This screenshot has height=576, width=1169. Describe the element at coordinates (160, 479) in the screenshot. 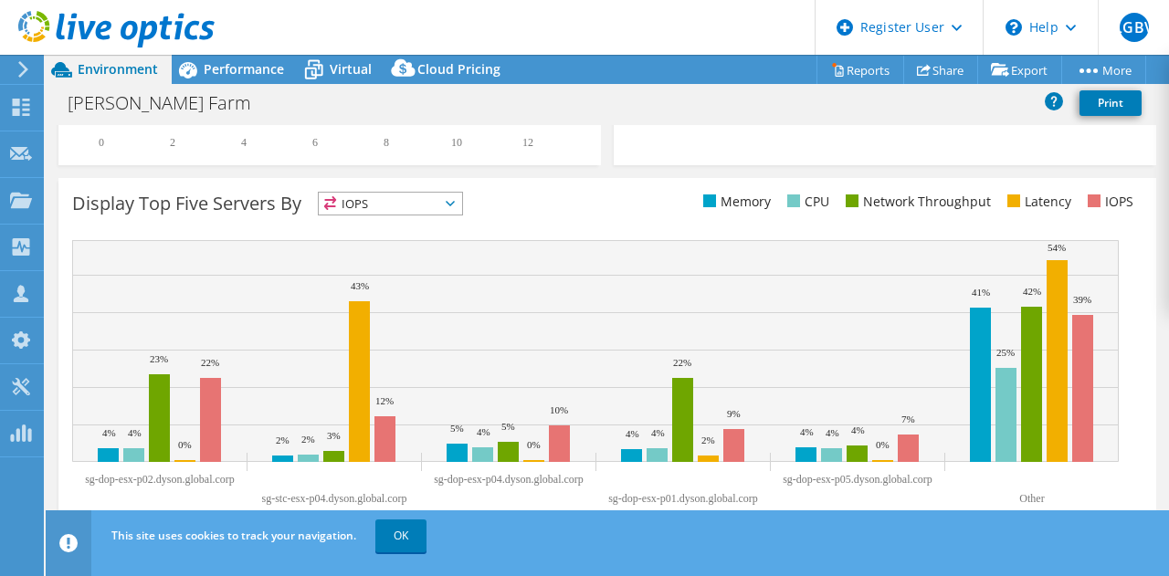

I see `text: sg-dop-esx-p02.dyson.global.corp` at that location.